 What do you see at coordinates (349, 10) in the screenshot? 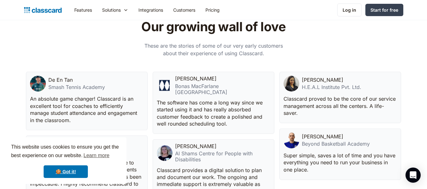
I see `div: Log in` at bounding box center [349, 10].